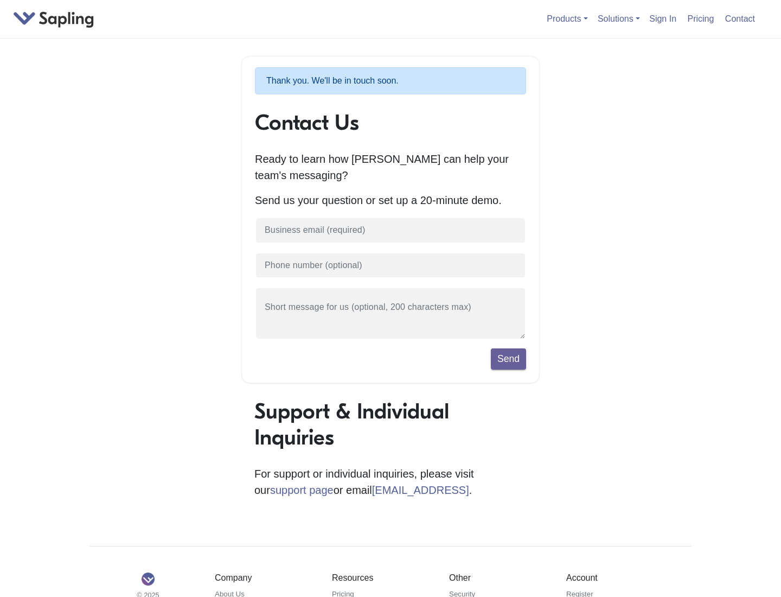 The height and width of the screenshot is (597, 781). Describe the element at coordinates (701, 18) in the screenshot. I see `a: Pricing` at that location.